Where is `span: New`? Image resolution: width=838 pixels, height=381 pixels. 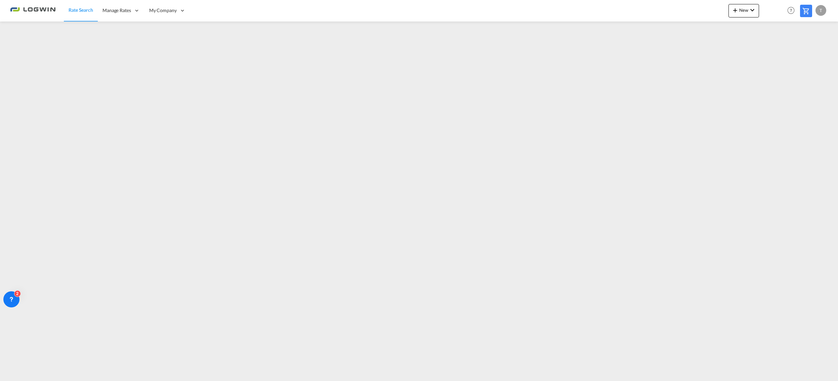
span: New is located at coordinates (744, 10).